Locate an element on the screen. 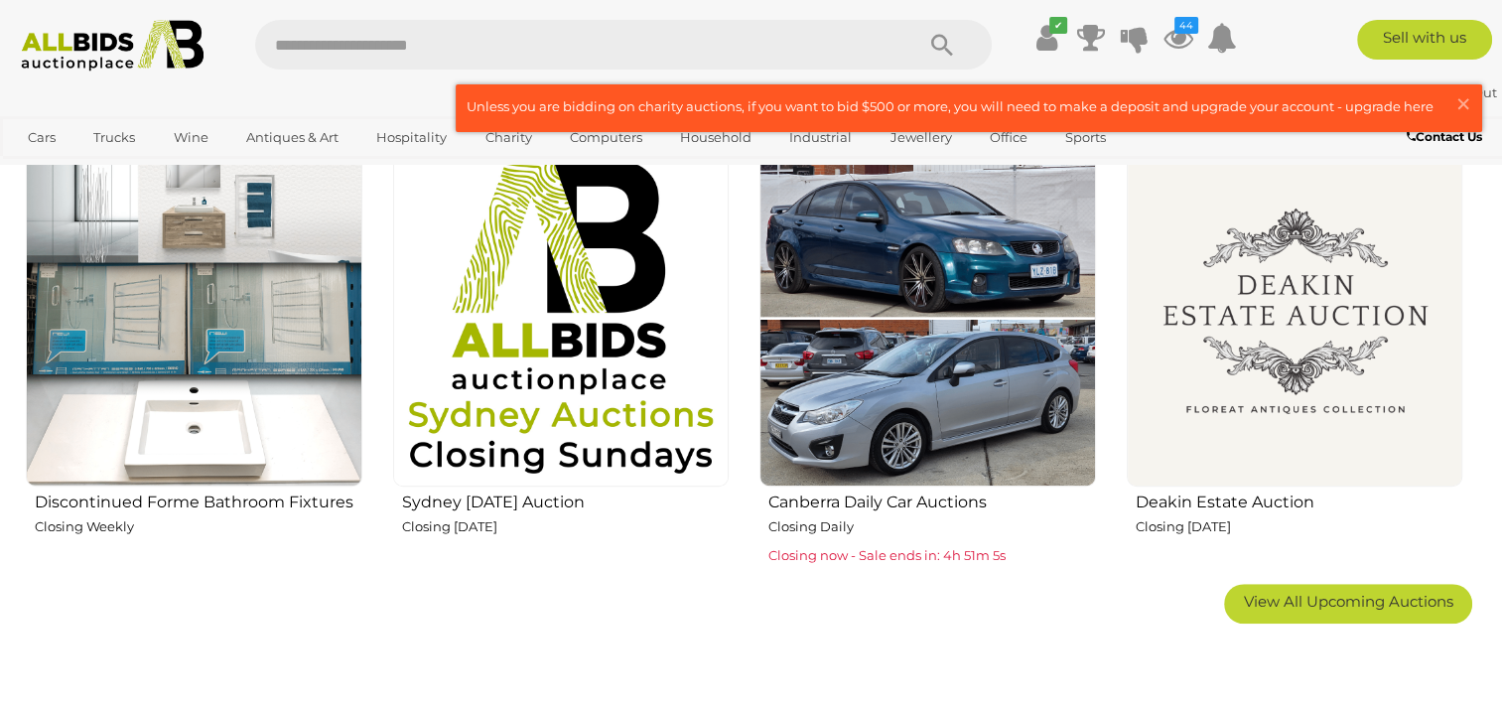  button: Search is located at coordinates (942, 45).